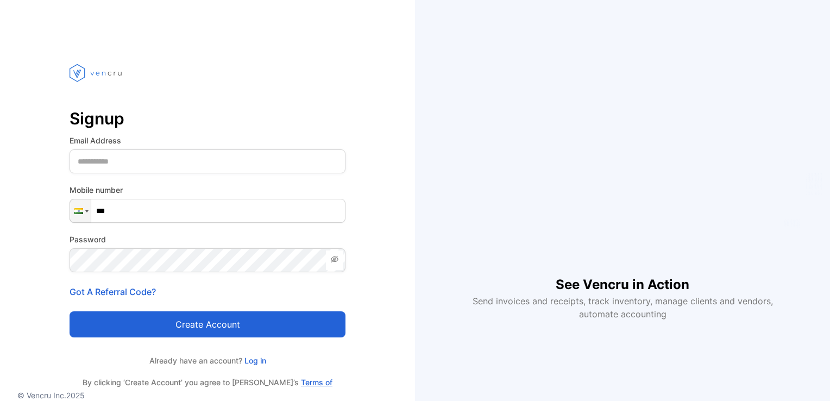 This screenshot has height=401, width=830. Describe the element at coordinates (254, 360) in the screenshot. I see `a: Log in` at that location.